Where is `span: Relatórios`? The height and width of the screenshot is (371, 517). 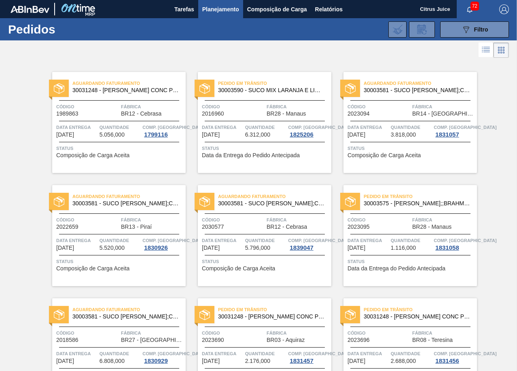 span: Relatórios is located at coordinates (329, 9).